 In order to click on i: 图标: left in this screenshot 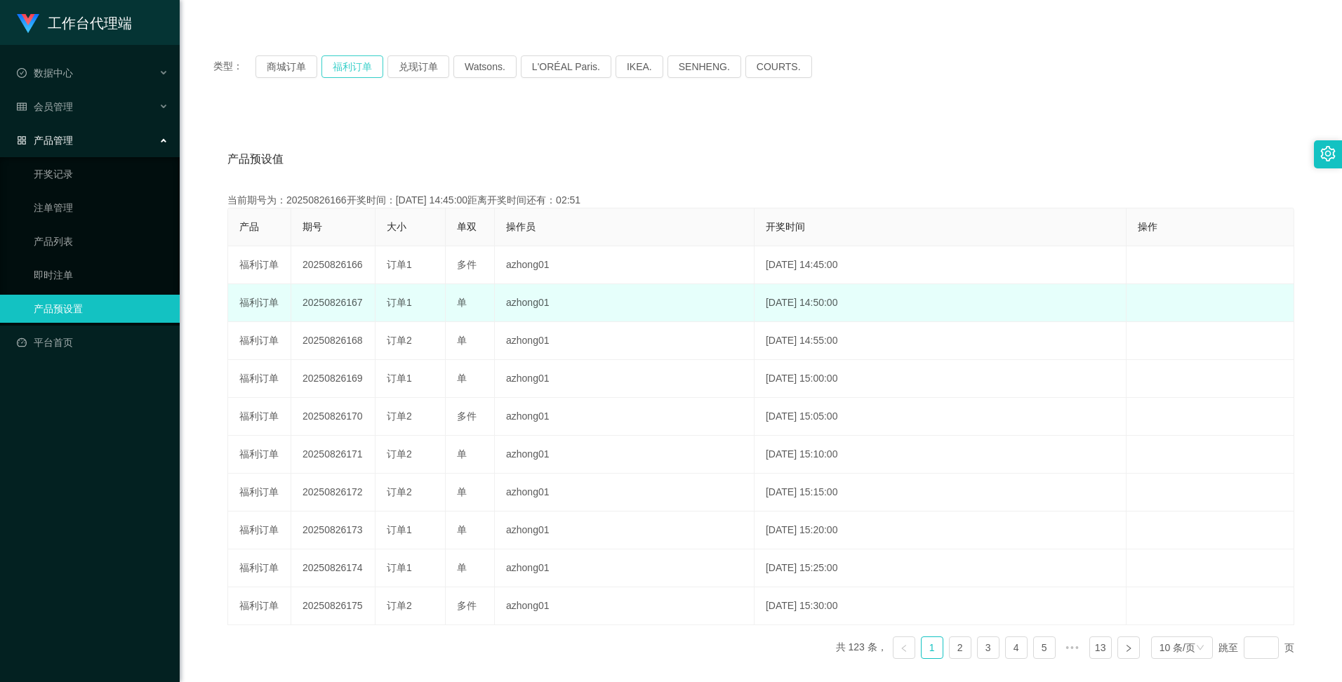, I will do `click(904, 649)`.